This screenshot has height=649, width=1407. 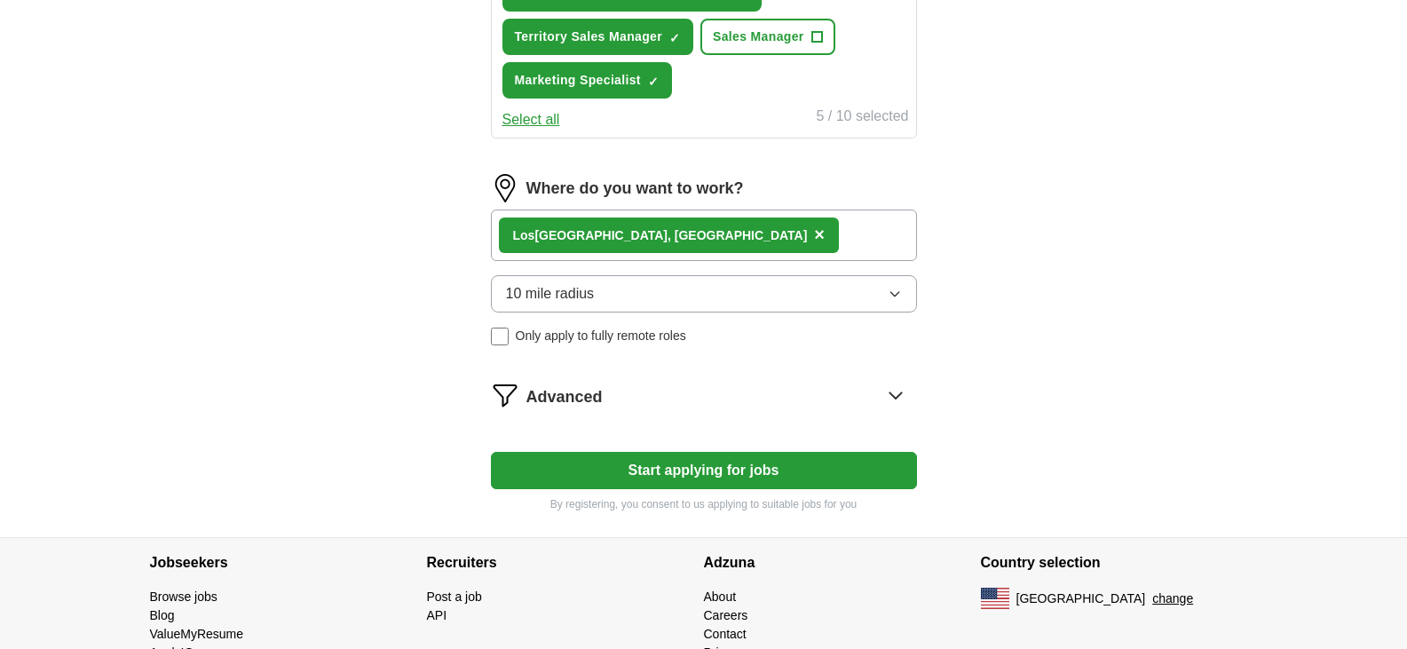 I want to click on a: About, so click(x=720, y=597).